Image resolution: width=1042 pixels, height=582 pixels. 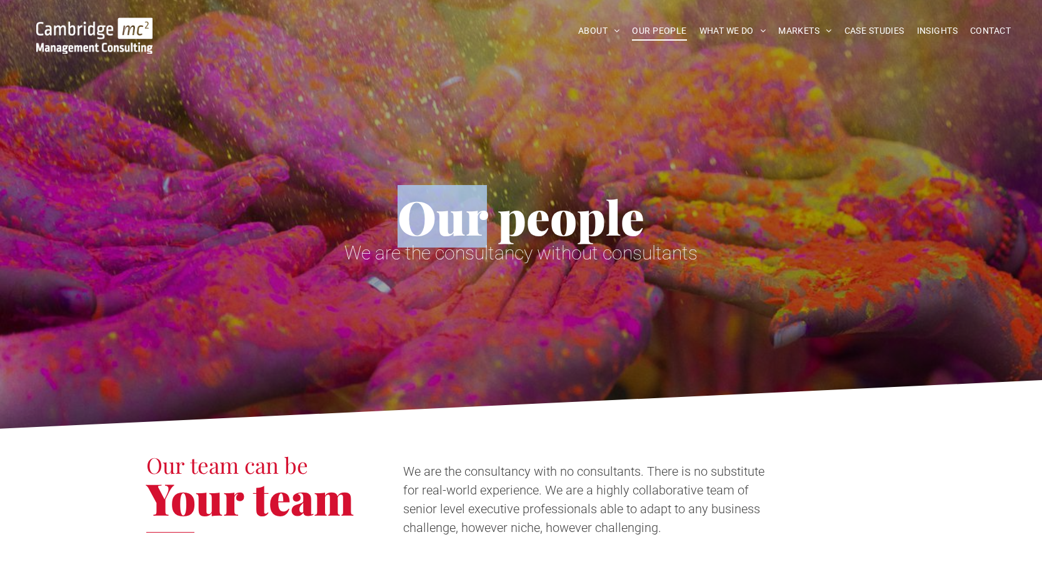 I want to click on span: We are the consultancy with no consultants. There is no substitute for real-world experience. We ..., so click(x=584, y=499).